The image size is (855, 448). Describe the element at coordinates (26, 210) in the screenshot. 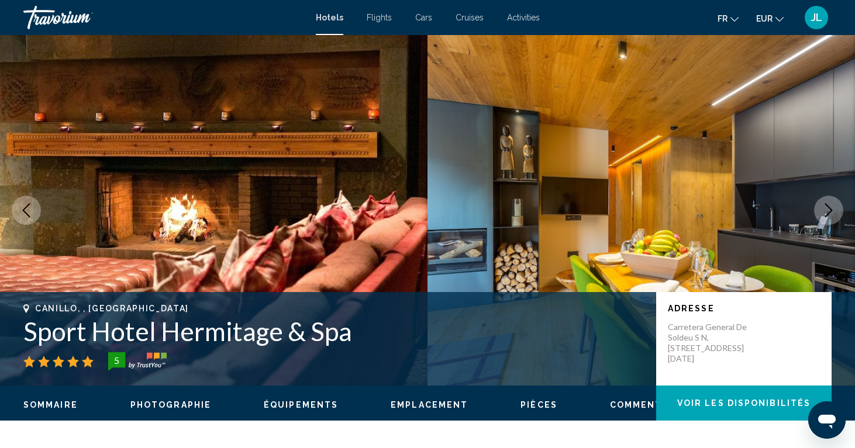

I see `button: Previous image` at that location.